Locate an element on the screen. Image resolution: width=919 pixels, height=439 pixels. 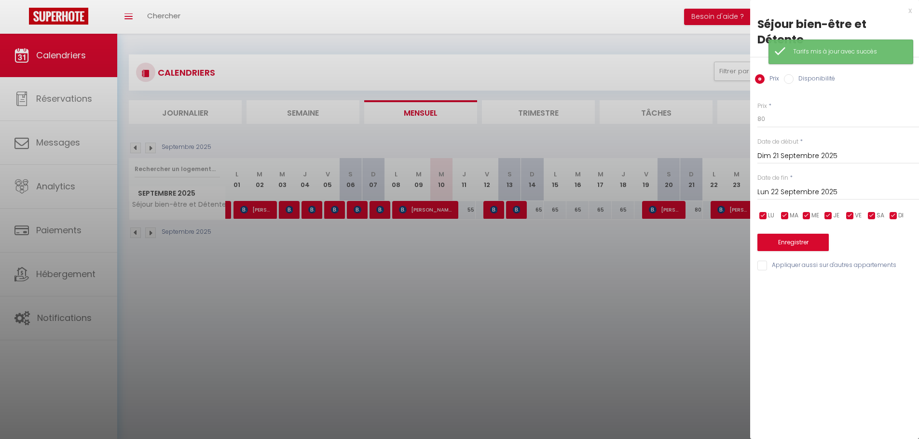
div: x is located at coordinates (831, 11).